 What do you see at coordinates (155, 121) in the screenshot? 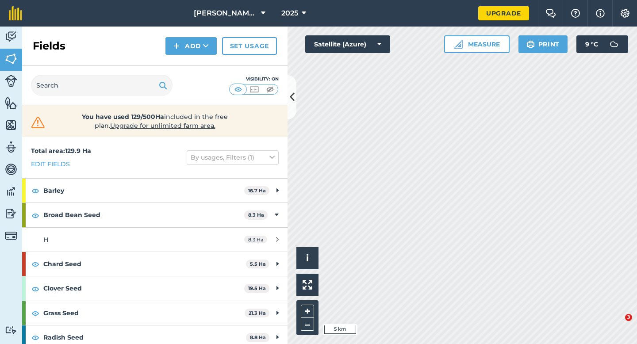
I see `span: included in the free plan .` at bounding box center [155, 121].